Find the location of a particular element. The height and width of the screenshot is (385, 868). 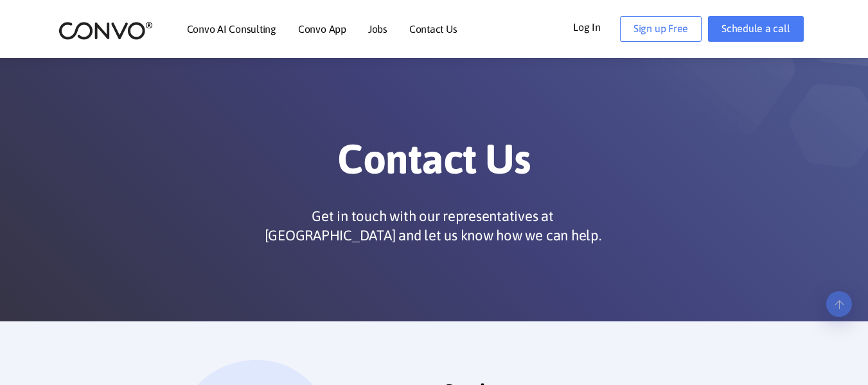

a: Convo AI Consulting is located at coordinates (231, 29).